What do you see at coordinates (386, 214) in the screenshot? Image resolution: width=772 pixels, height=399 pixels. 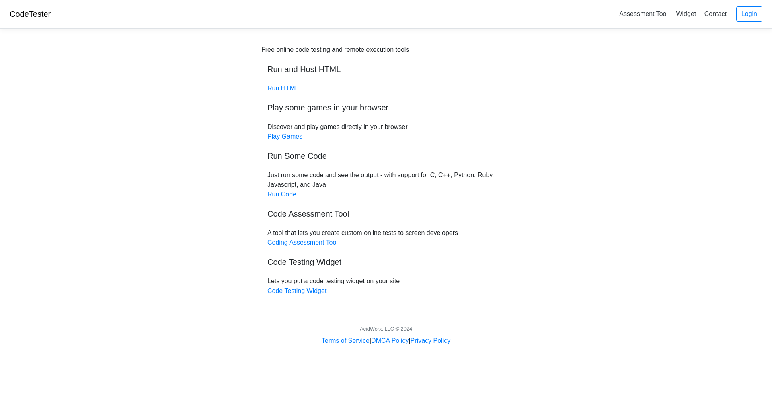 I see `h5: Code Assessment Tool` at bounding box center [386, 214].